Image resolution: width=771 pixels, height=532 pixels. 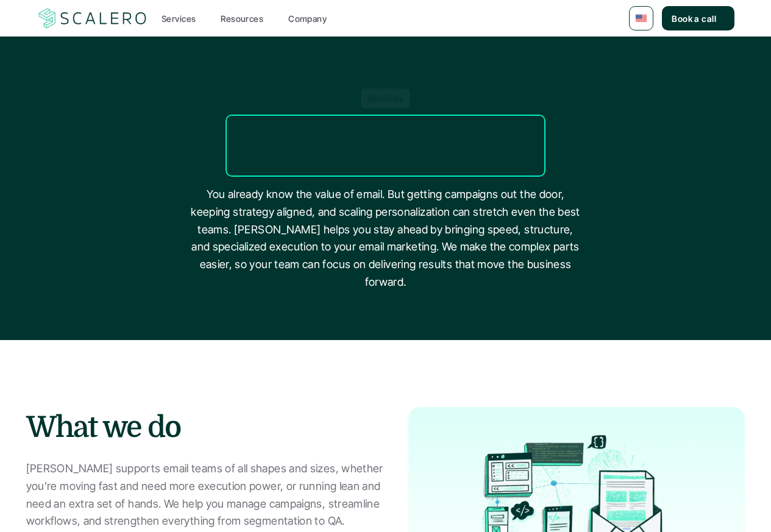 I want to click on p: You already know the value of email. But getting campaigns out the door, keeping strategy aligned..., so click(x=386, y=238).